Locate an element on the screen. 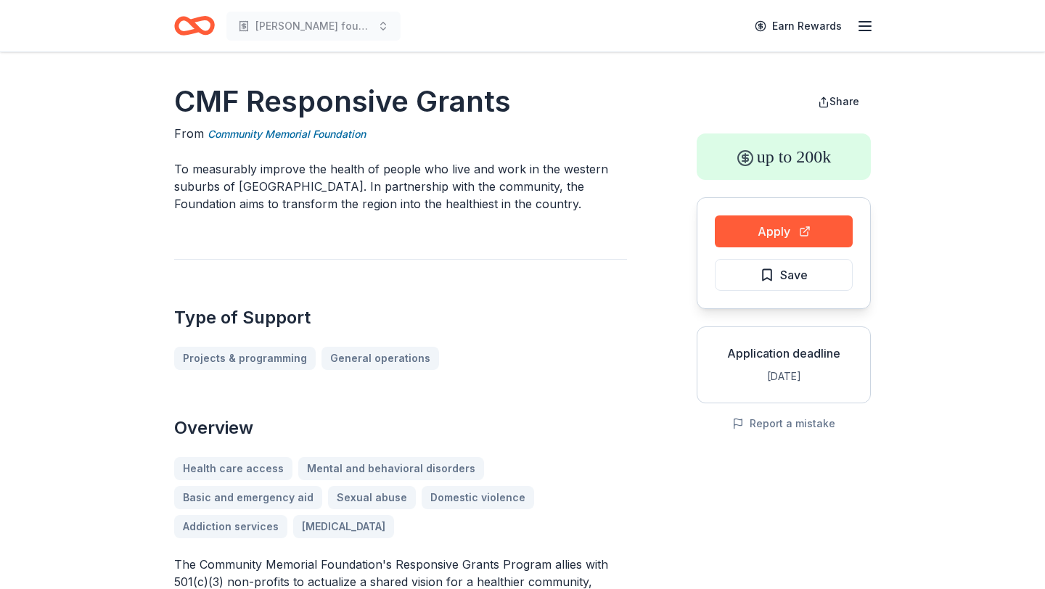 The height and width of the screenshot is (589, 1045). span: Save is located at coordinates (794, 275).